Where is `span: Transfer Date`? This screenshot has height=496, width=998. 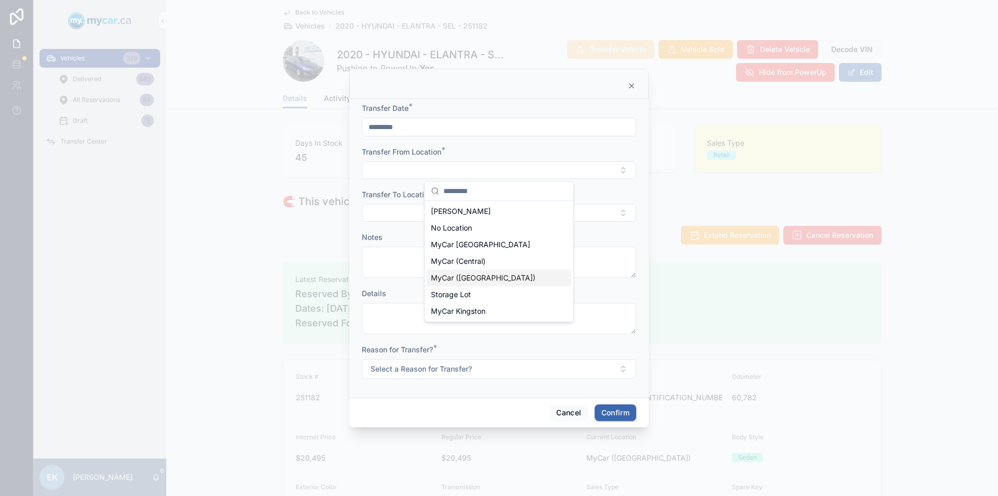 span: Transfer Date is located at coordinates (385, 108).